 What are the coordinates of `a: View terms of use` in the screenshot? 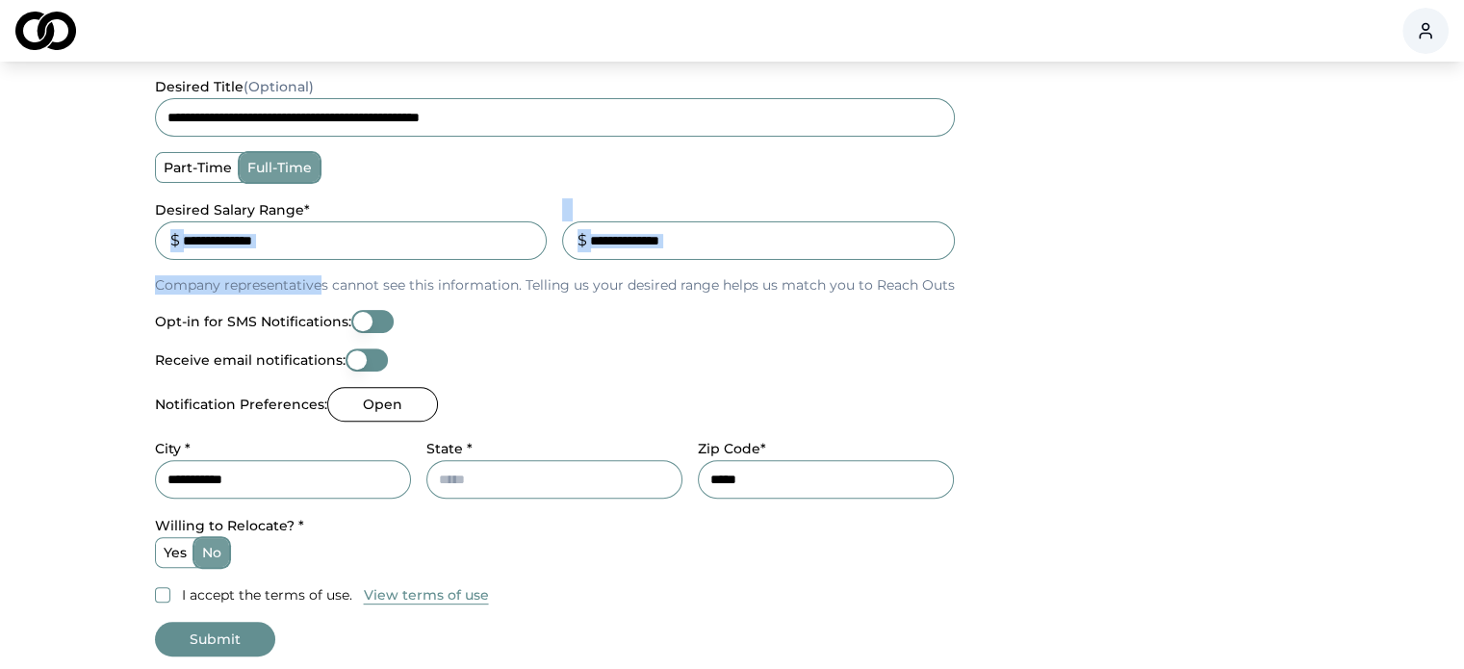 It's located at (426, 595).